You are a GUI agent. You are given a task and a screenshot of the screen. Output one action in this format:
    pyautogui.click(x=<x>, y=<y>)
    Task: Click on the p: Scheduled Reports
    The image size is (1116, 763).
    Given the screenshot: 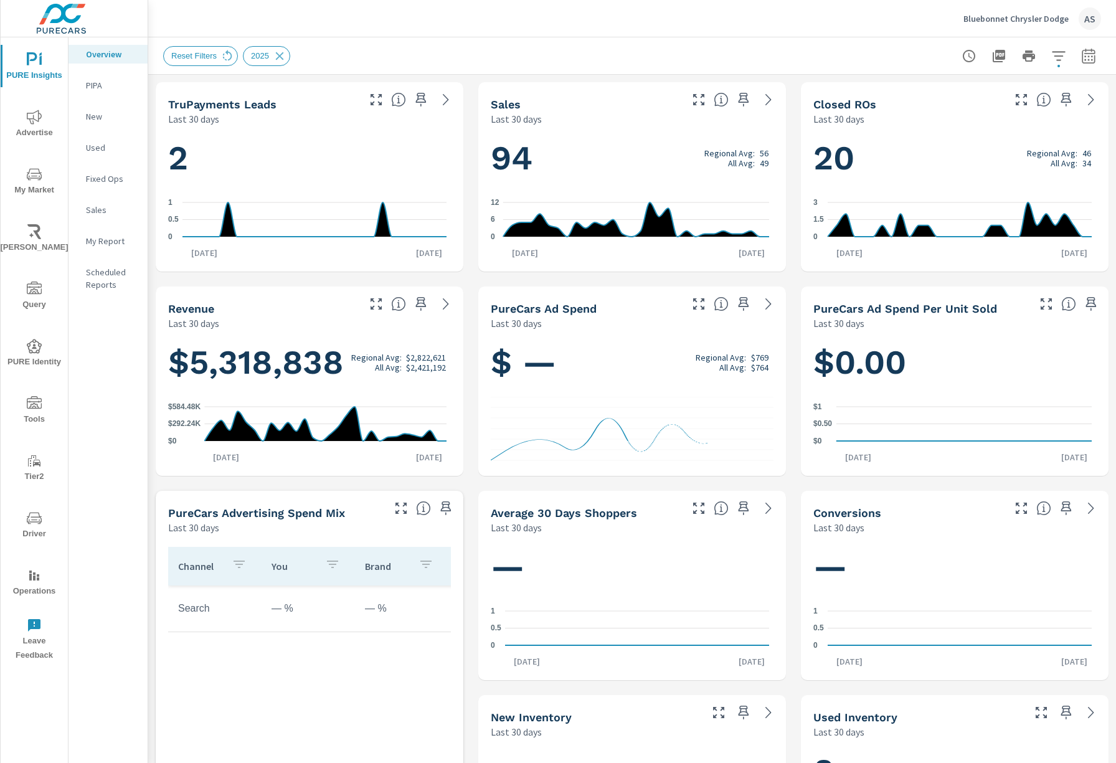 What is the action you would take?
    pyautogui.click(x=111, y=278)
    